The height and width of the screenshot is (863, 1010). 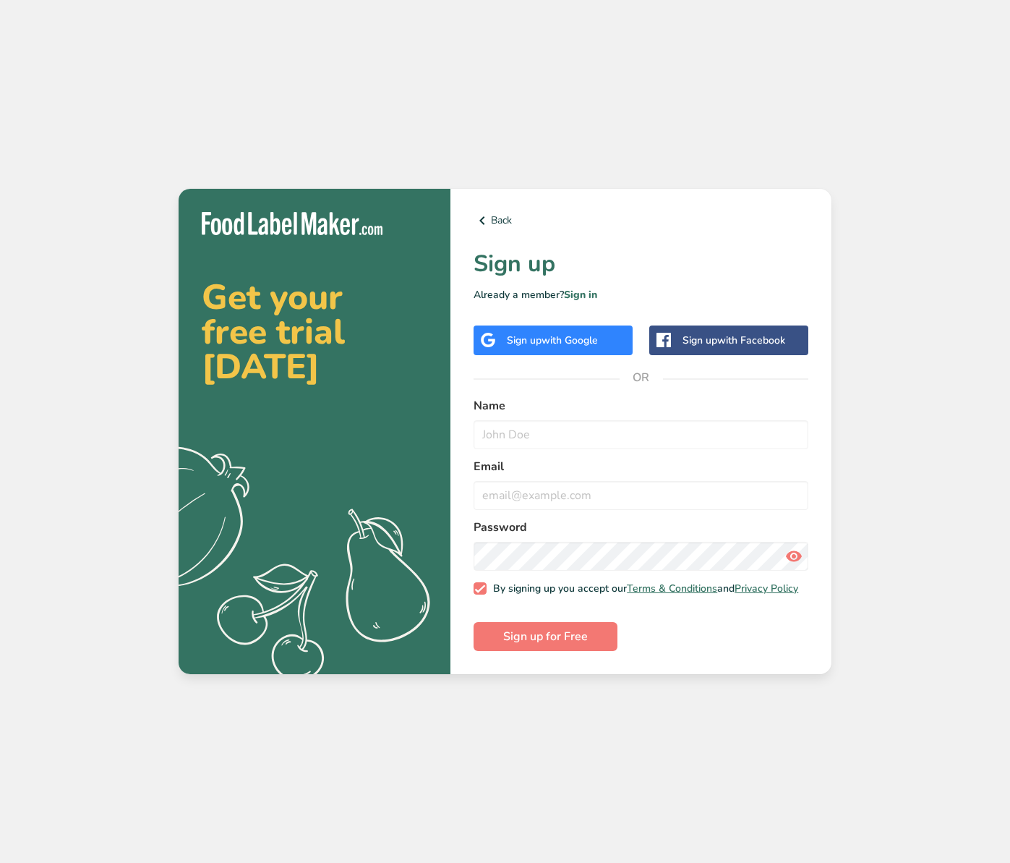 I want to click on a: Terms & Conditions, so click(x=672, y=588).